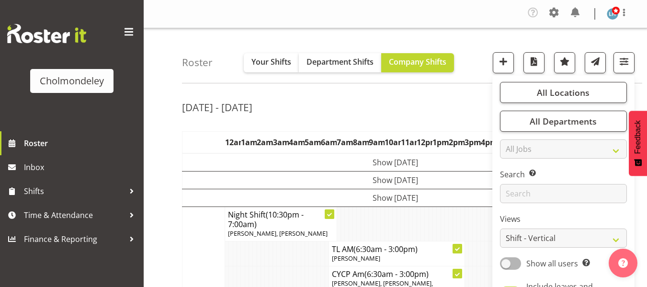  Describe the element at coordinates (440, 143) in the screenshot. I see `th: 1pm` at that location.